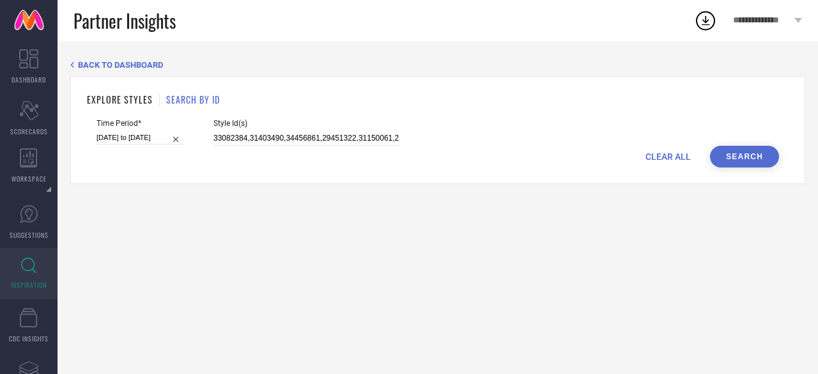  Describe the element at coordinates (705, 20) in the screenshot. I see `div: Open download list` at that location.